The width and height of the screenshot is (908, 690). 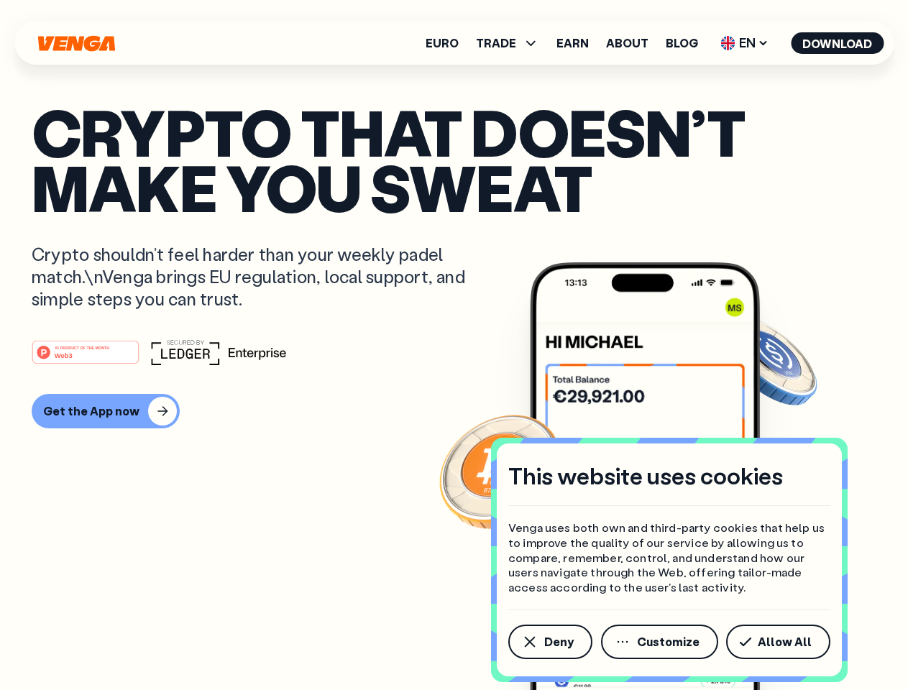 What do you see at coordinates (572, 43) in the screenshot?
I see `a: Earn` at bounding box center [572, 43].